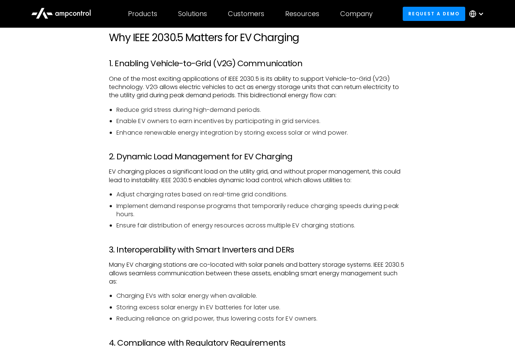 This screenshot has height=346, width=515. What do you see at coordinates (261, 110) in the screenshot?
I see `li: Reduce grid stress during high-demand periods.` at bounding box center [261, 110].